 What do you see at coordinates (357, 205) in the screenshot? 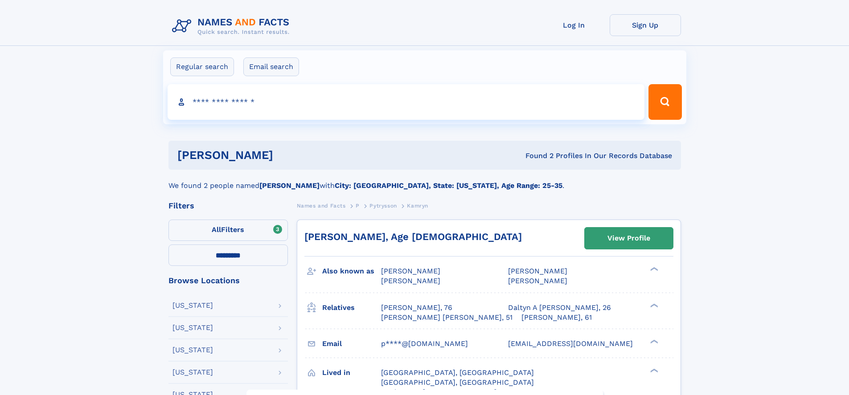
I see `a: P` at bounding box center [357, 205].